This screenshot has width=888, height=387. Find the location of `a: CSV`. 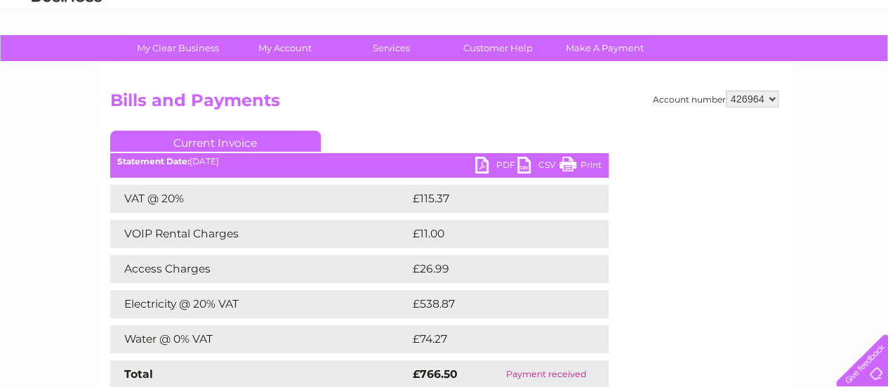

a: CSV is located at coordinates (538, 166).